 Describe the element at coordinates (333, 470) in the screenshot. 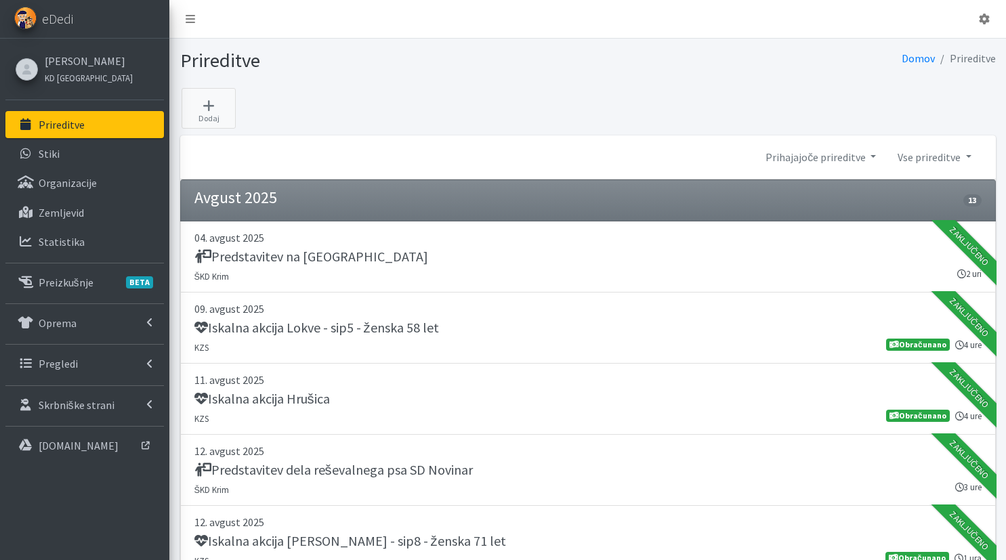

I see `h5: Predstavitev dela reševalnega psa SD Novinar` at that location.